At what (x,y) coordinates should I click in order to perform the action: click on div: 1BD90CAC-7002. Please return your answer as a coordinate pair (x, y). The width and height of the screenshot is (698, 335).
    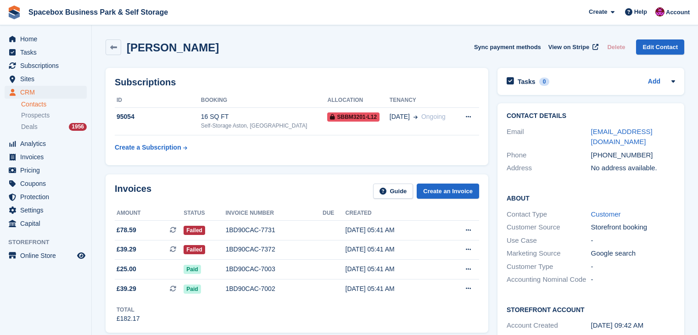
    Looking at the image, I should click on (274, 288).